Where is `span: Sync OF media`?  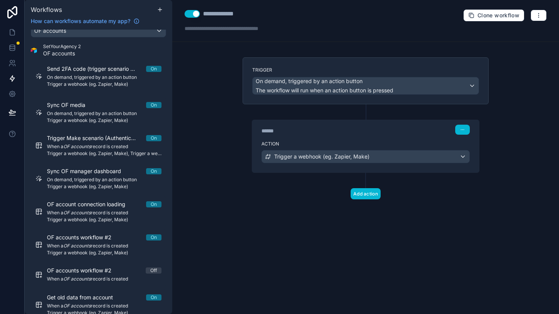 span: Sync OF media is located at coordinates (71, 105).